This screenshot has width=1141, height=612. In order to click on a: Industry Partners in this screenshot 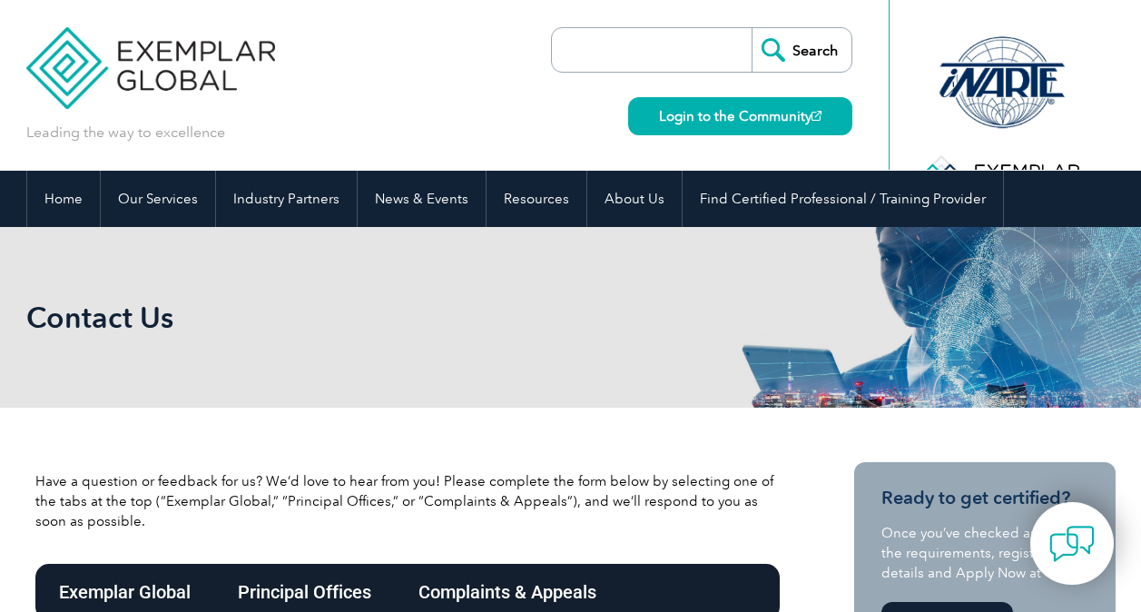, I will do `click(286, 199)`.